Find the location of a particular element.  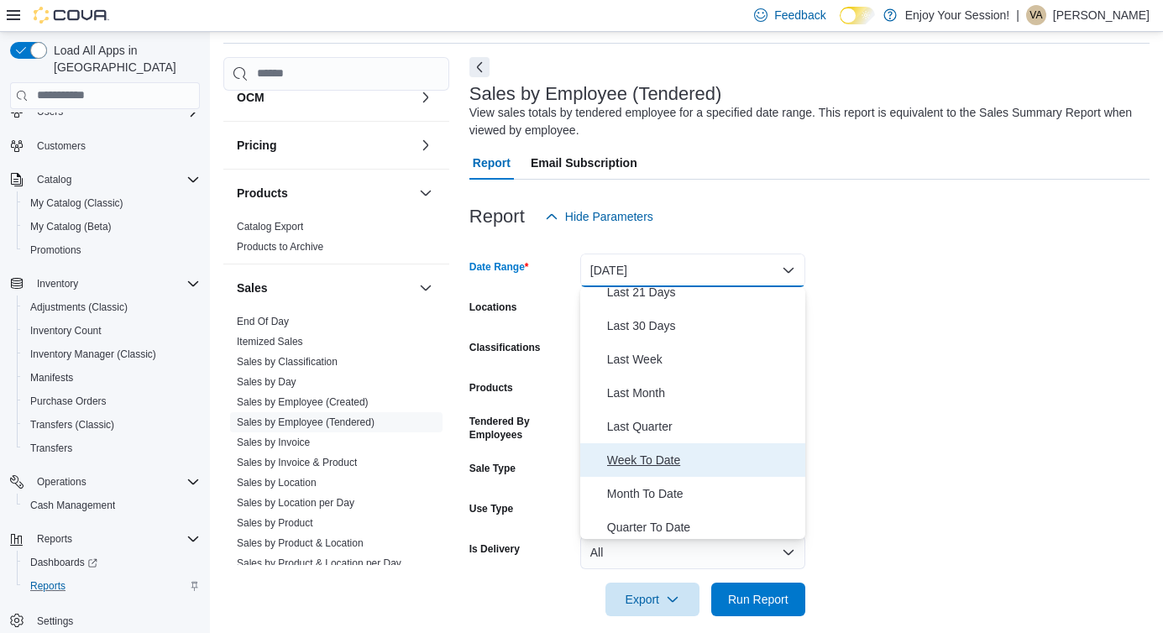

a: Reports is located at coordinates (48, 586).